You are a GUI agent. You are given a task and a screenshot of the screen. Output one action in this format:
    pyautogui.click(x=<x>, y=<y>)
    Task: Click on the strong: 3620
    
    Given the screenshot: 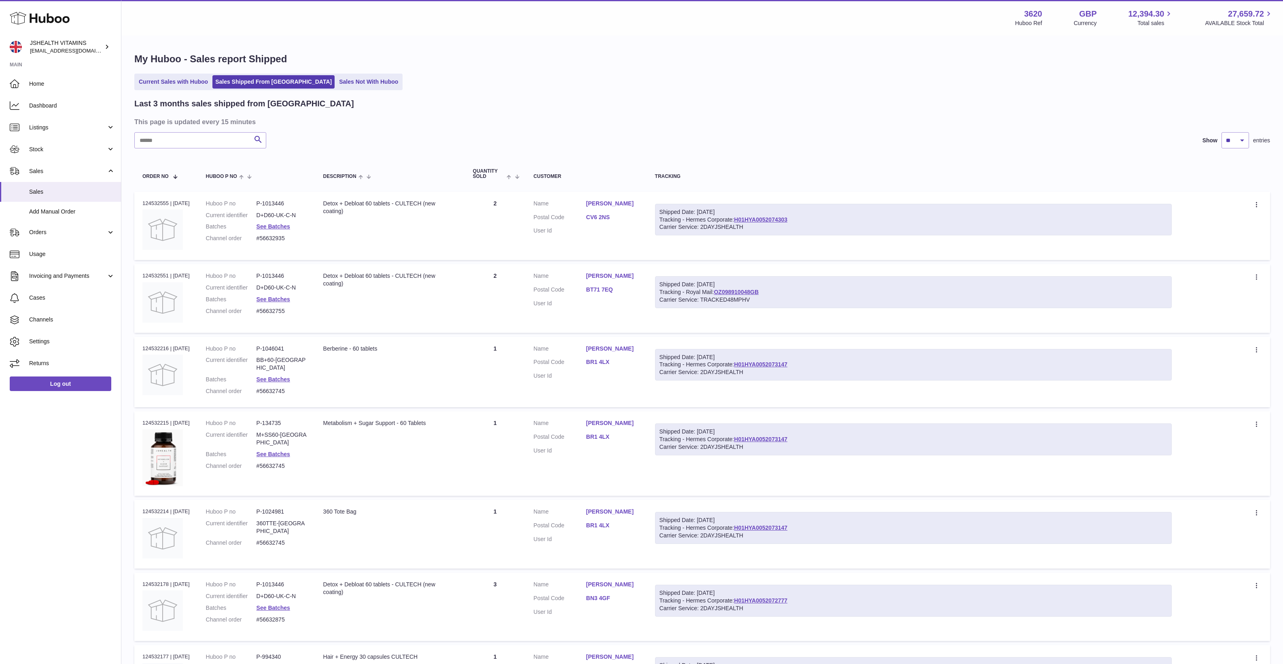 What is the action you would take?
    pyautogui.click(x=1033, y=14)
    